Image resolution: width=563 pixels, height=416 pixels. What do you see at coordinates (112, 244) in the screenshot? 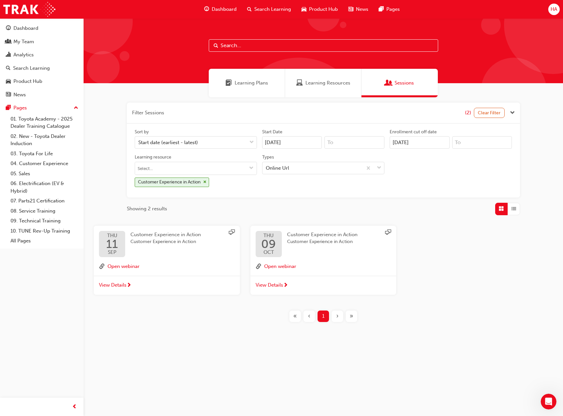
I see `span: 11` at bounding box center [112, 244].